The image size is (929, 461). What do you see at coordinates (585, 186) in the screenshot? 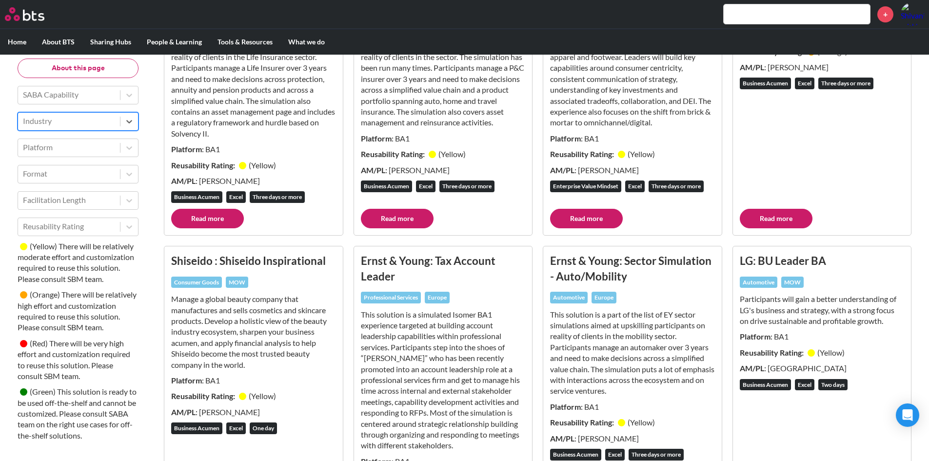
I see `div: Enterprise Value Mindset` at bounding box center [585, 186].